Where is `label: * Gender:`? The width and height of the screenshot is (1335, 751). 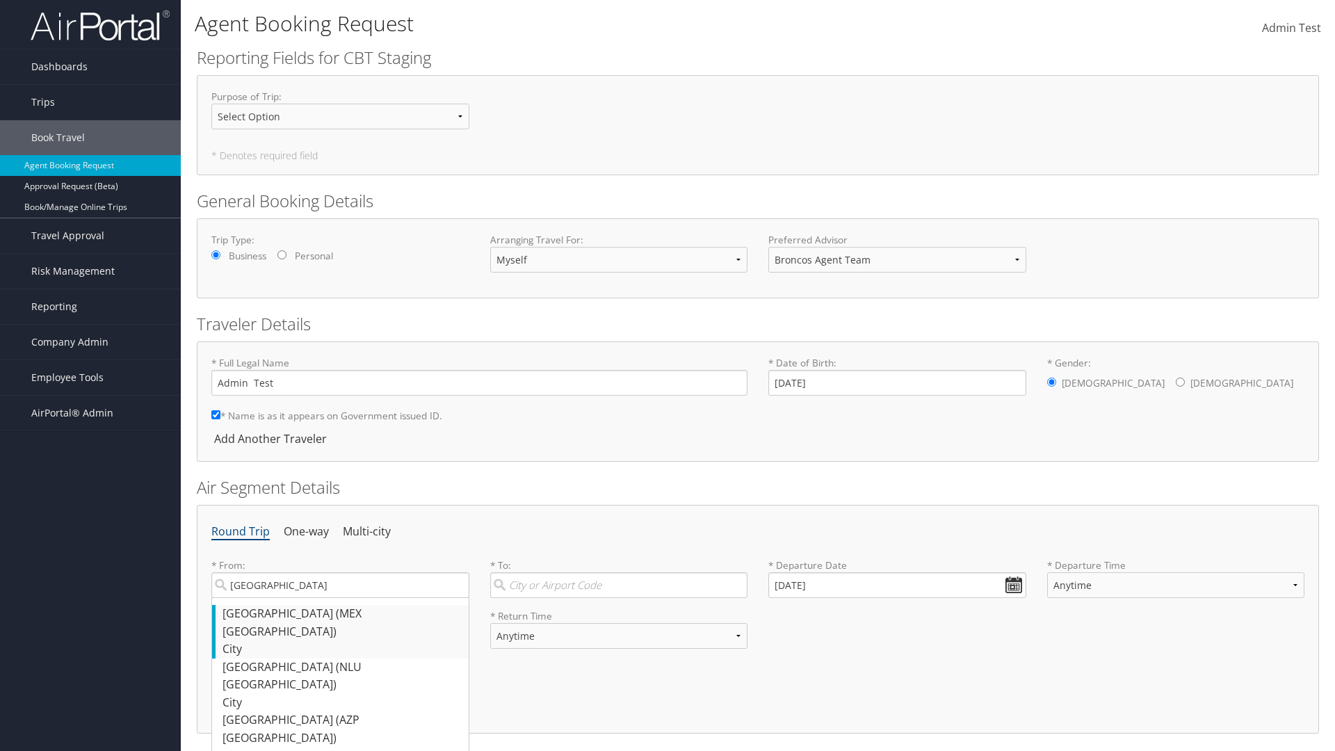 label: * Gender: is located at coordinates (1176, 377).